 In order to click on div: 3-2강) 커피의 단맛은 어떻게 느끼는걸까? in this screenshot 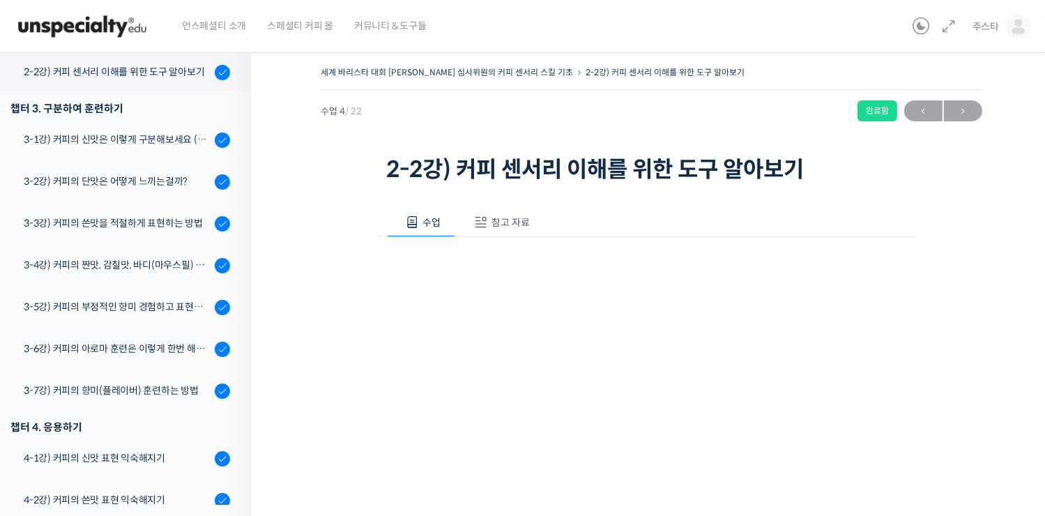, I will do `click(117, 181)`.